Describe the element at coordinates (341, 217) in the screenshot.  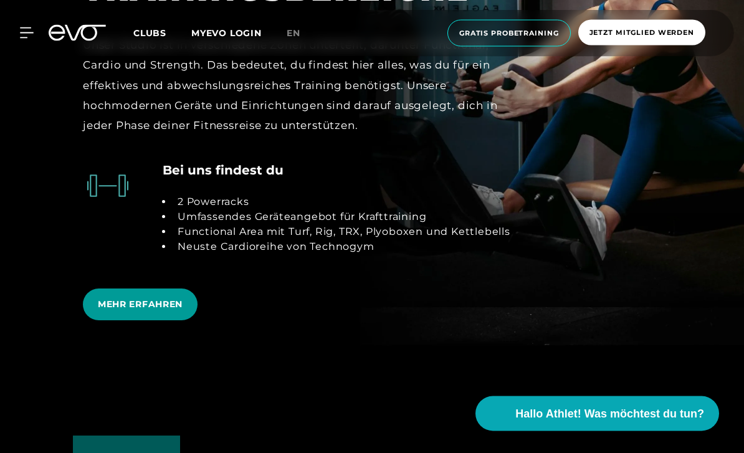
I see `li: Umfassendes Geräteangebot für Krafttraining` at that location.